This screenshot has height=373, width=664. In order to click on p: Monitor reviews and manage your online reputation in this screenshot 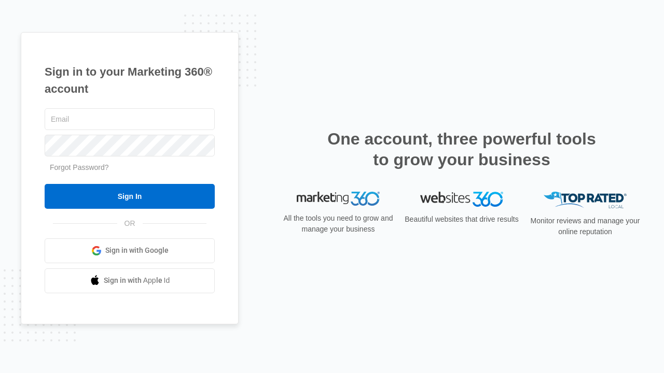, I will do `click(585, 227)`.